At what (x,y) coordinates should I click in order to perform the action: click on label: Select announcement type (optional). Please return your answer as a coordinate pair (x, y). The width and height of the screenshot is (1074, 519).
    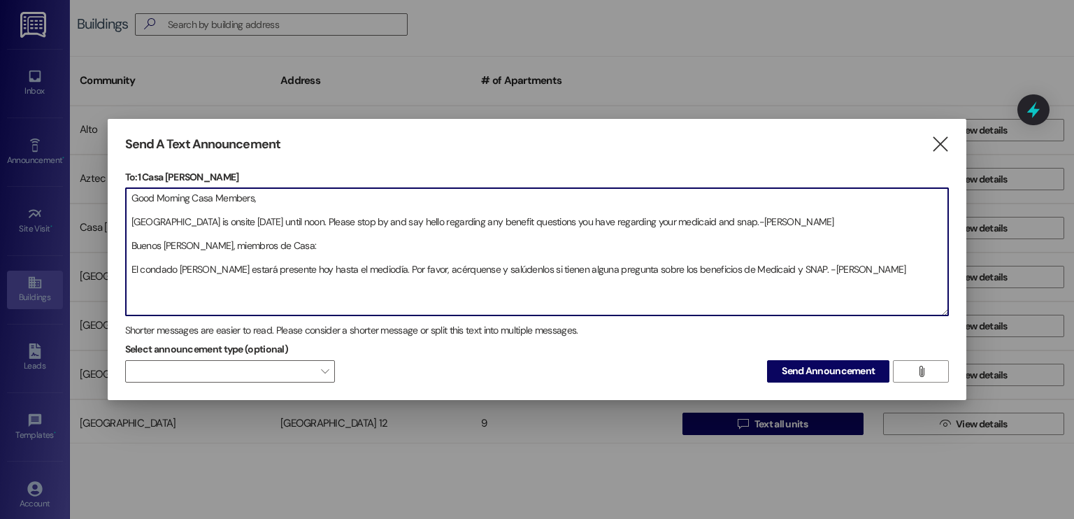
    Looking at the image, I should click on (207, 349).